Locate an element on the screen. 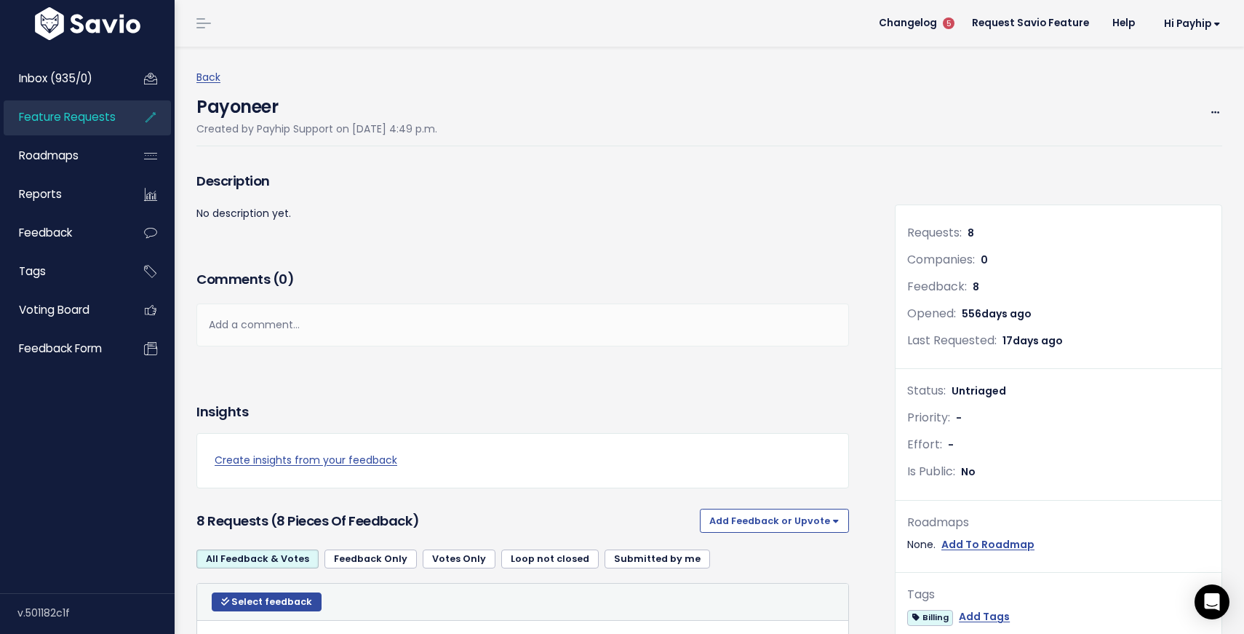  span: Status: is located at coordinates (926, 390).